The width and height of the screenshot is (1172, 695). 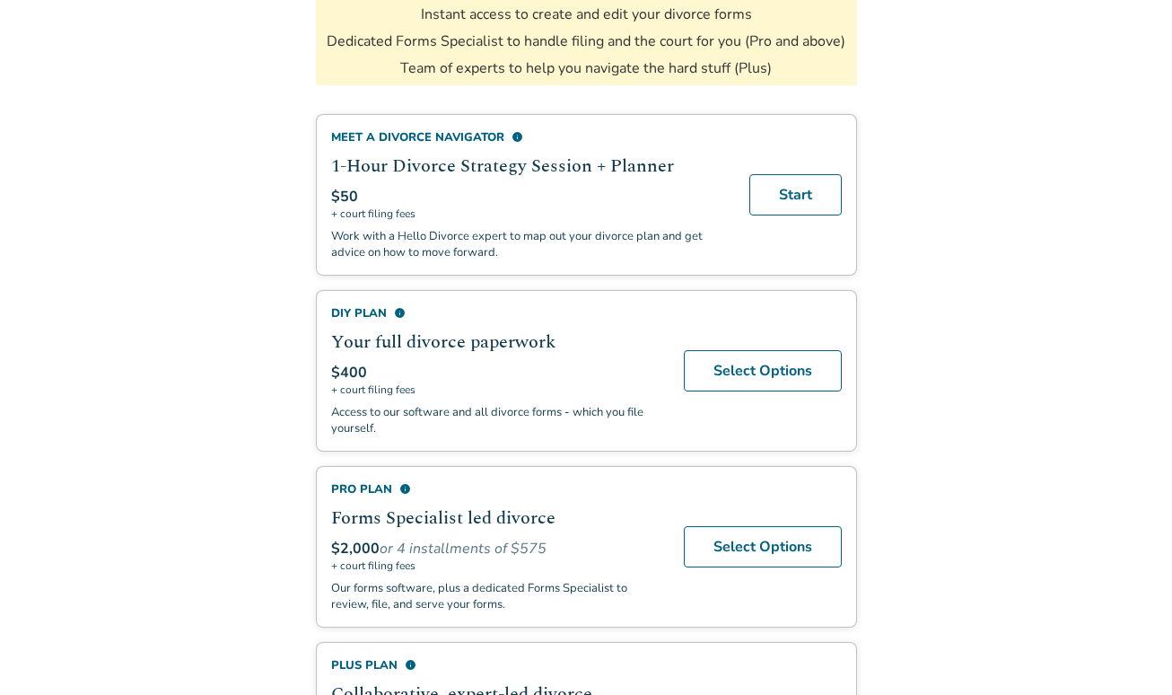 What do you see at coordinates (530, 166) in the screenshot?
I see `h2: 1-Hour Divorce Strategy Session + Planner` at bounding box center [530, 166].